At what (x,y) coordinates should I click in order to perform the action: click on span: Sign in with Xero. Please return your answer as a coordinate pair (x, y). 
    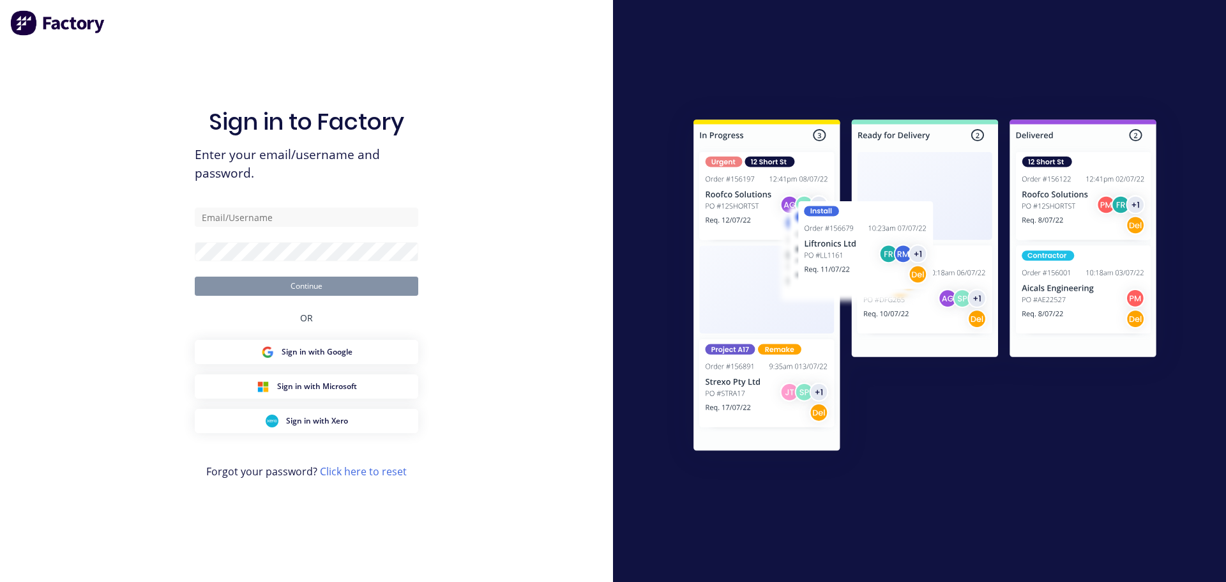
    Looking at the image, I should click on (317, 421).